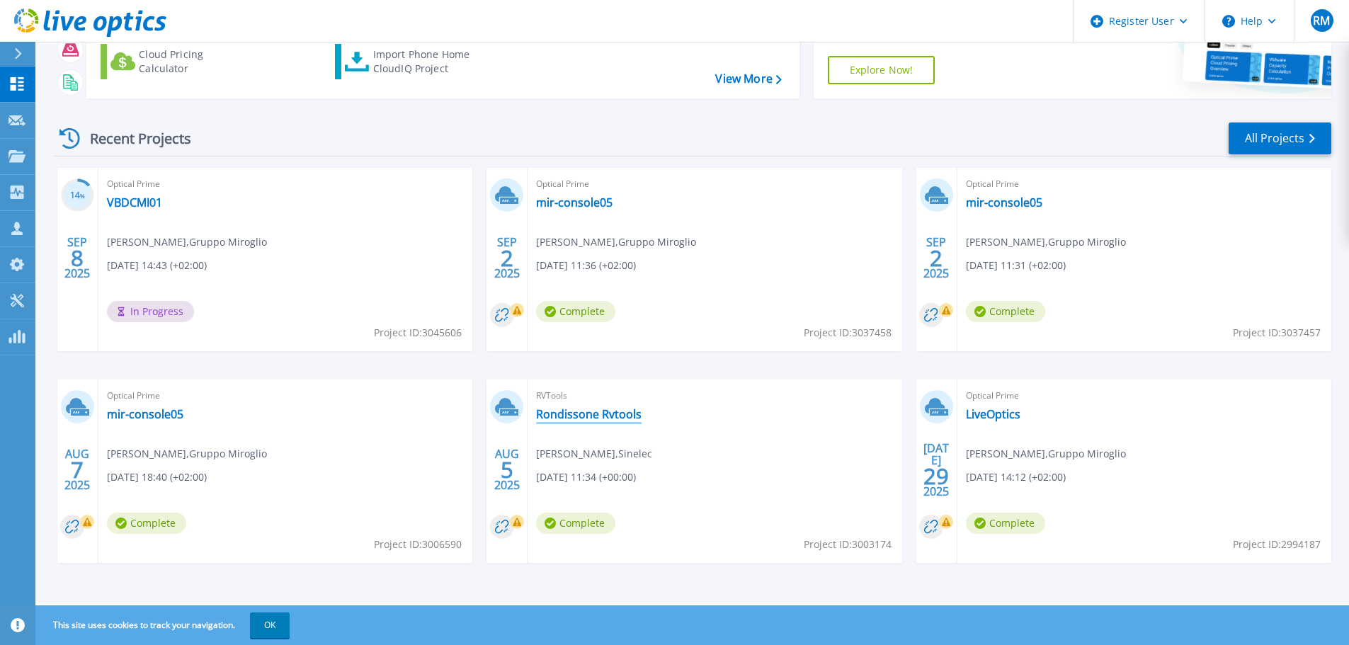  I want to click on span: 7, so click(77, 469).